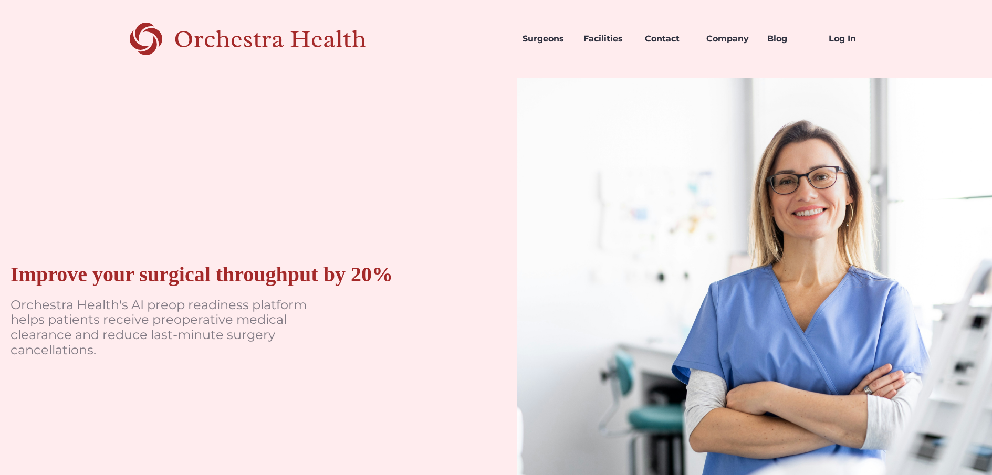 The width and height of the screenshot is (992, 475). What do you see at coordinates (728, 39) in the screenshot?
I see `a: Company` at bounding box center [728, 39].